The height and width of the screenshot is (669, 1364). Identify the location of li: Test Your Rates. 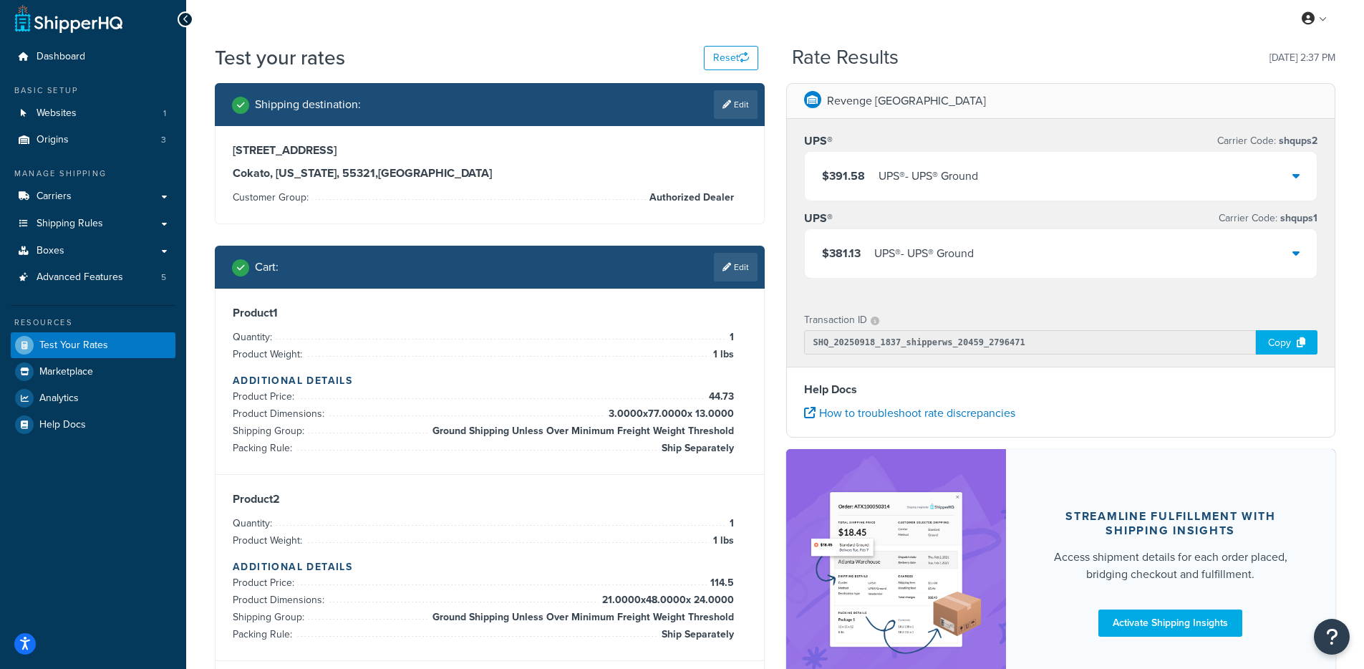
(93, 345).